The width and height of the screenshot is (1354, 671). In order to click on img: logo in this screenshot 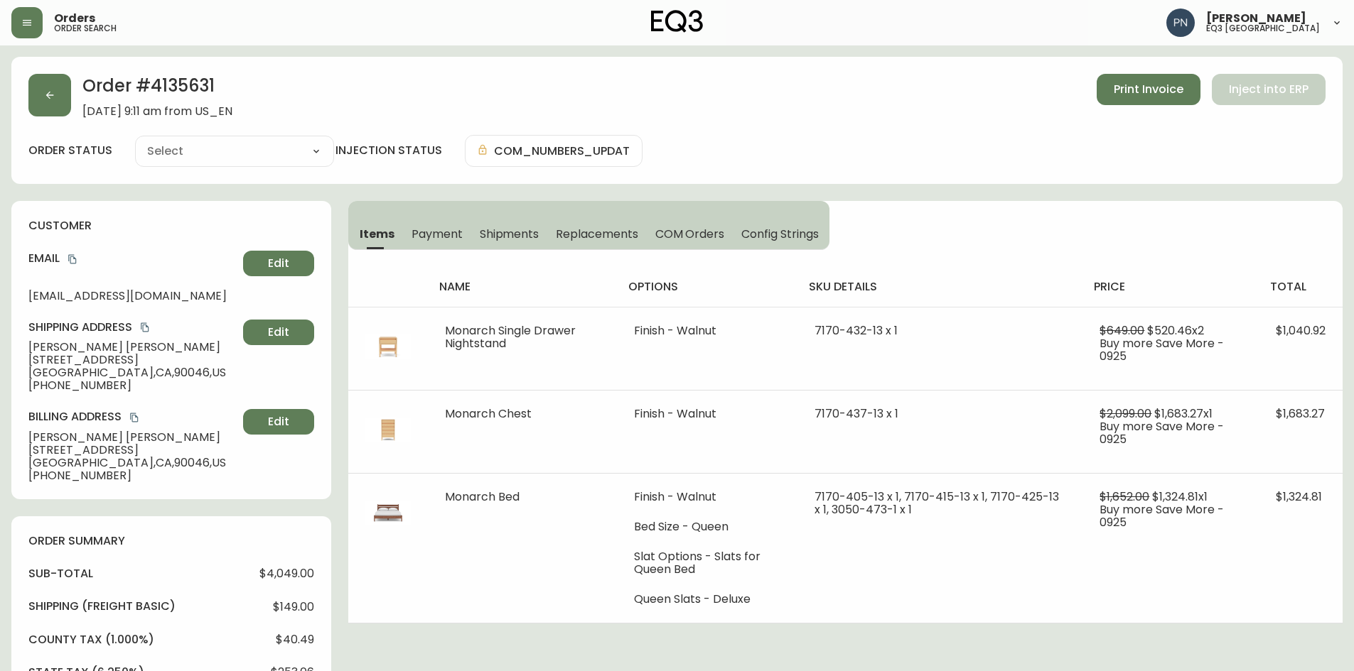, I will do `click(677, 21)`.